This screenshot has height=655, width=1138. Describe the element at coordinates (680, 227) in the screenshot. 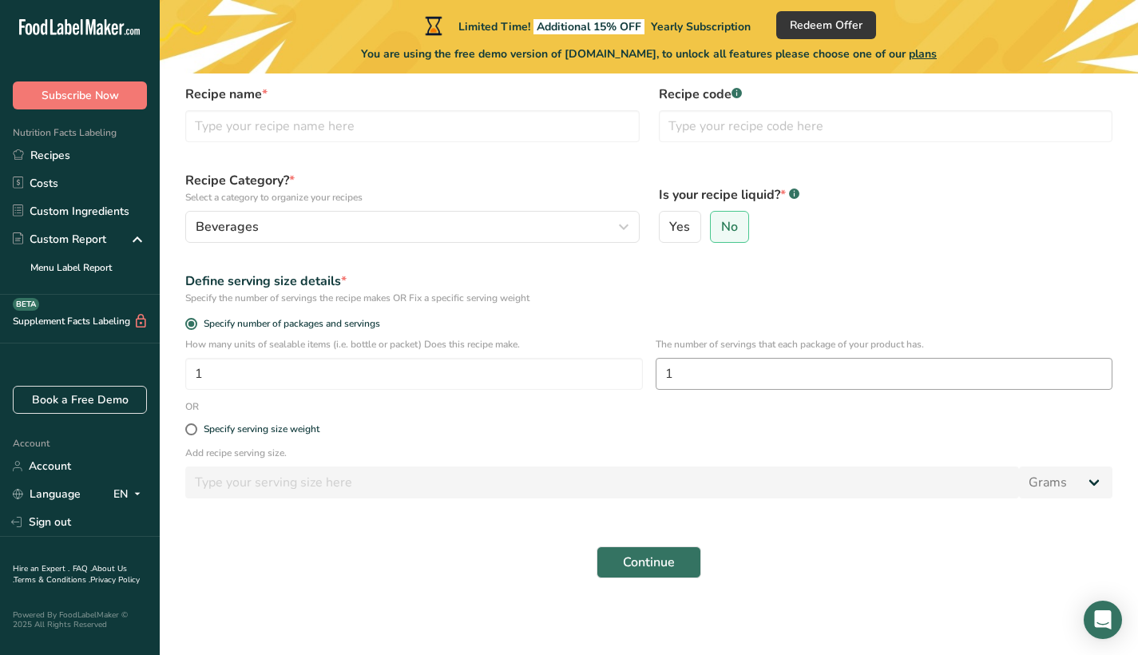

I see `span: Yes` at that location.